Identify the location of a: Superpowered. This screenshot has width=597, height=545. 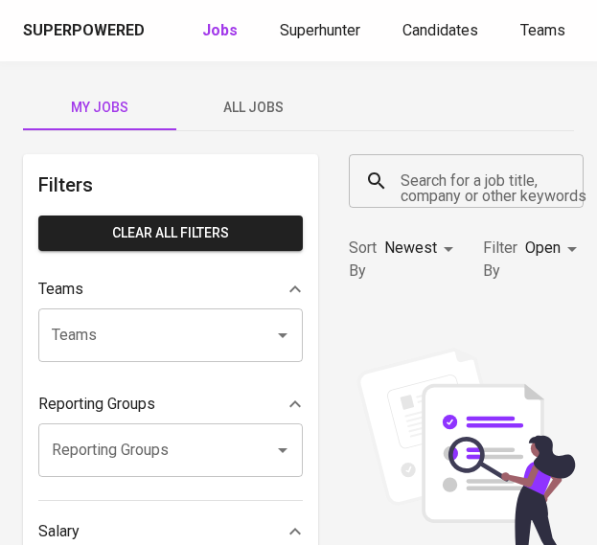
(85, 31).